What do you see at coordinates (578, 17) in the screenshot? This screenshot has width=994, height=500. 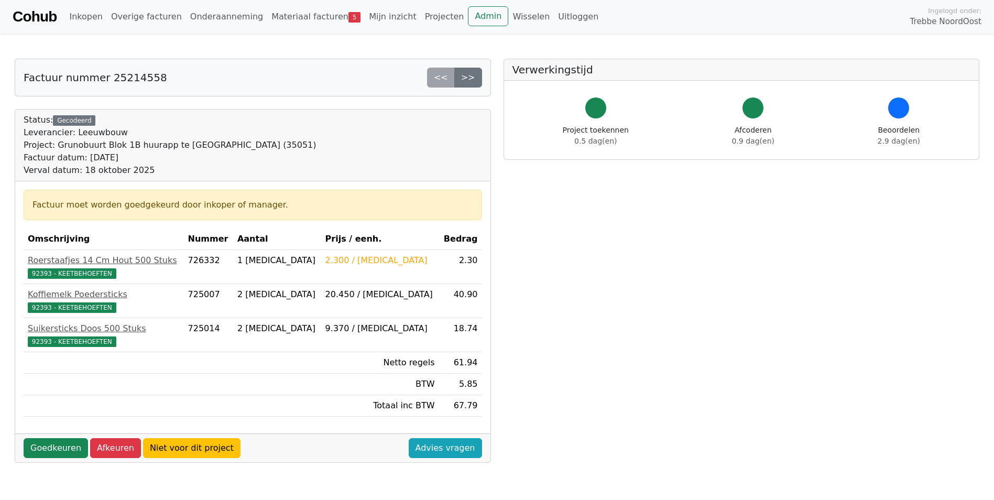 I see `a: Uitloggen` at bounding box center [578, 17].